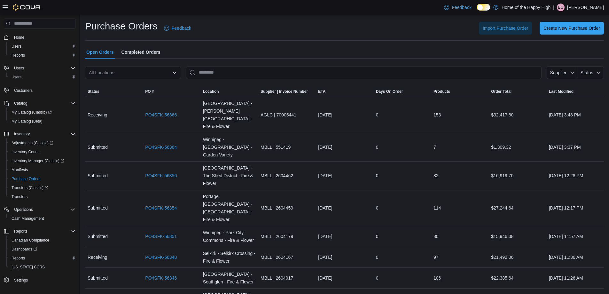 This screenshot has width=609, height=294. What do you see at coordinates (572, 28) in the screenshot?
I see `button: Create New Purchase Order` at bounding box center [572, 28].